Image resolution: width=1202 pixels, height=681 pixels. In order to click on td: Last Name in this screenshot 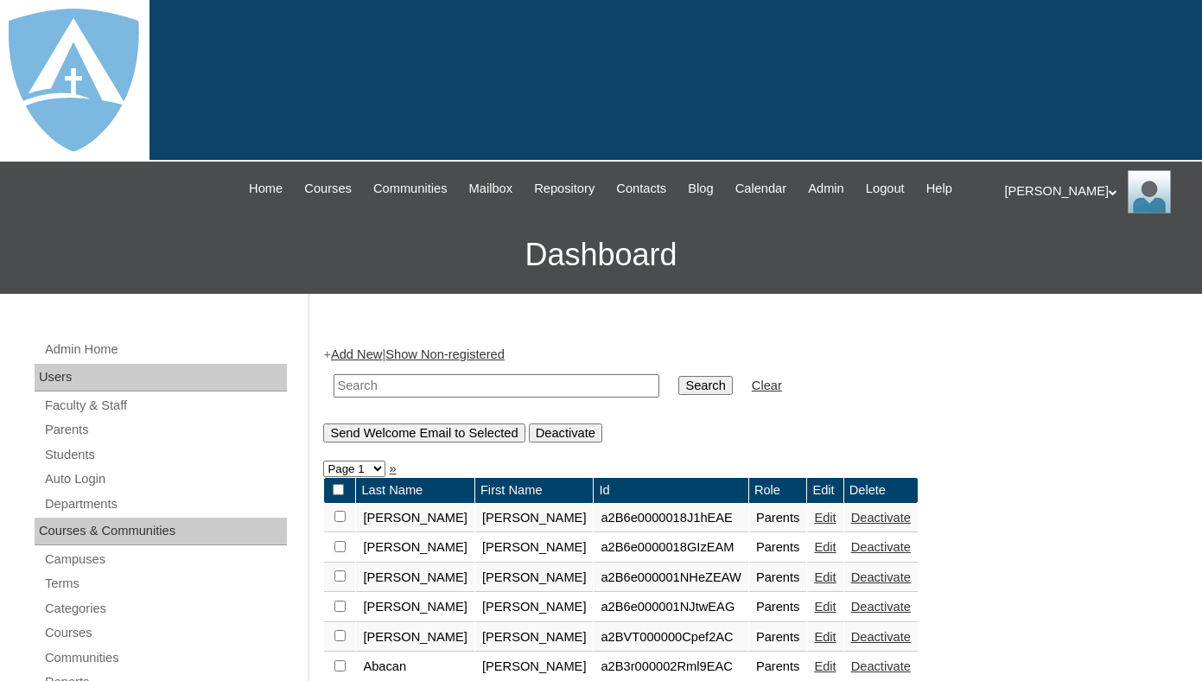, I will do `click(415, 490)`.